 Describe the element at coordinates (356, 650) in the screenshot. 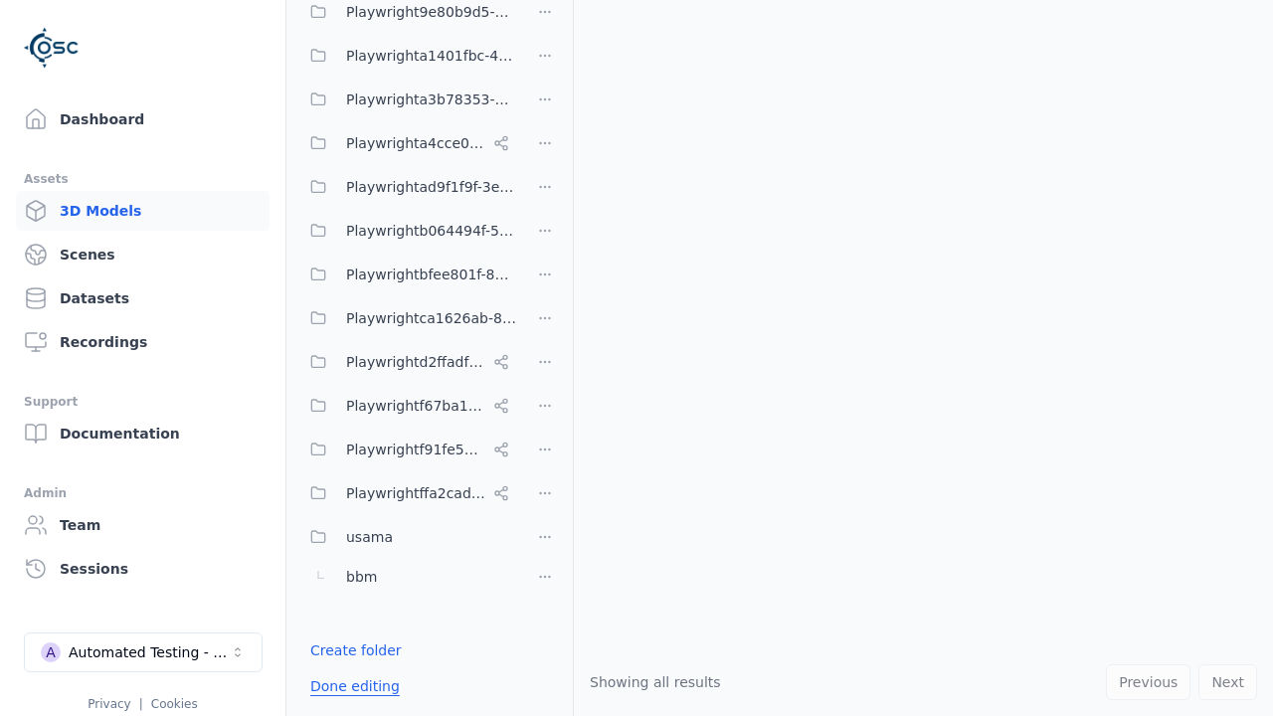

I see `a: Create folder` at that location.